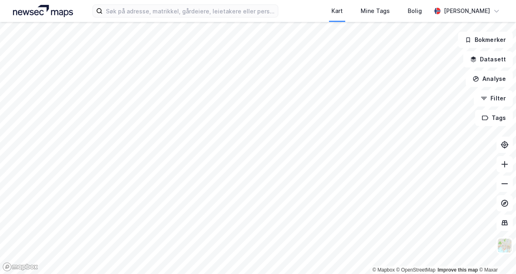  Describe the element at coordinates (494, 98) in the screenshot. I see `button: Filter` at that location.